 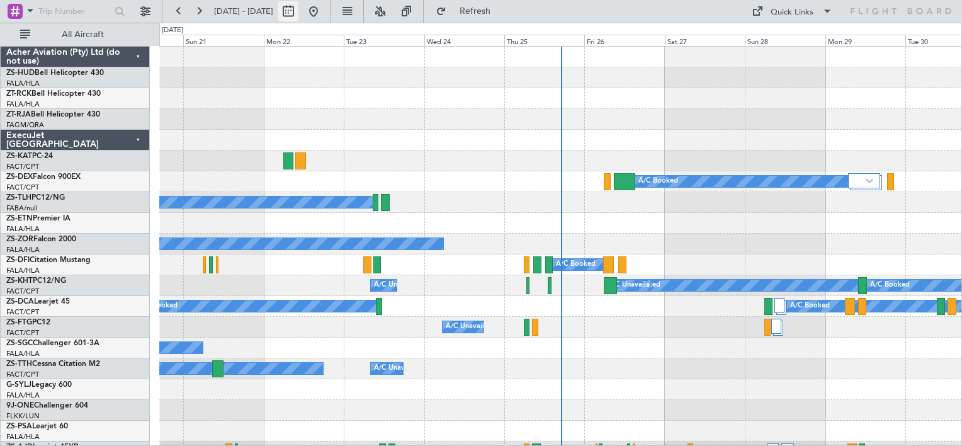 What do you see at coordinates (20, 73) in the screenshot?
I see `span: ZS-HUD` at bounding box center [20, 73].